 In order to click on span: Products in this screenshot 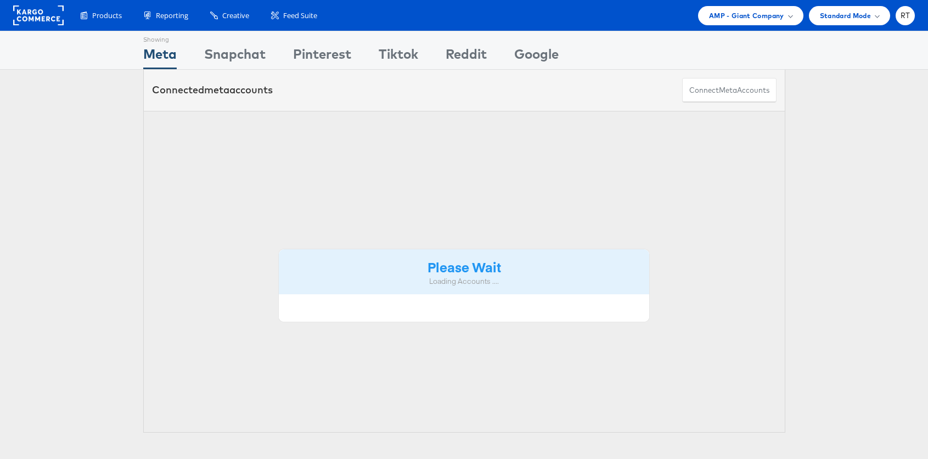, I will do `click(107, 15)`.